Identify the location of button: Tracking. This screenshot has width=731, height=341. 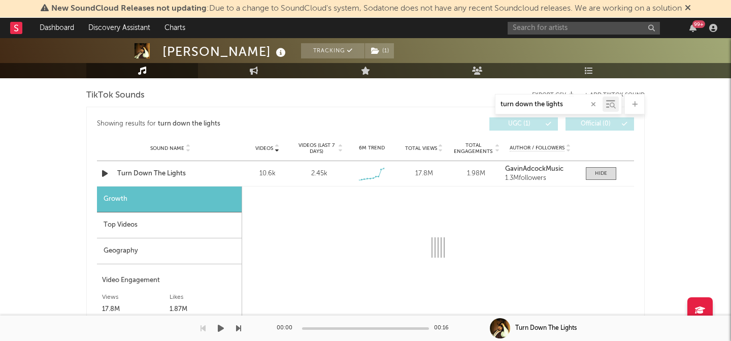
(333, 51).